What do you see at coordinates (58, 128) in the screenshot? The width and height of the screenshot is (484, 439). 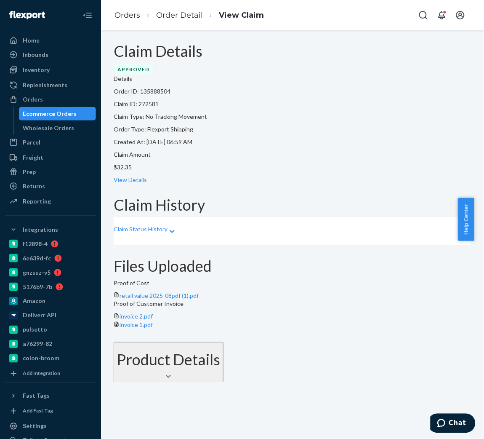 I see `a: Wholesale Orders` at bounding box center [58, 128].